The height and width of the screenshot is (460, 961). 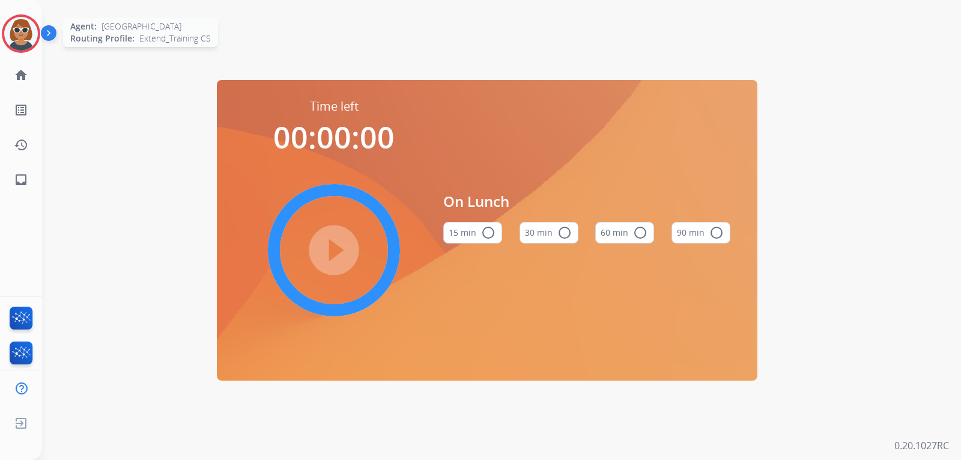 What do you see at coordinates (334, 137) in the screenshot?
I see `span: 00:00:00` at bounding box center [334, 137].